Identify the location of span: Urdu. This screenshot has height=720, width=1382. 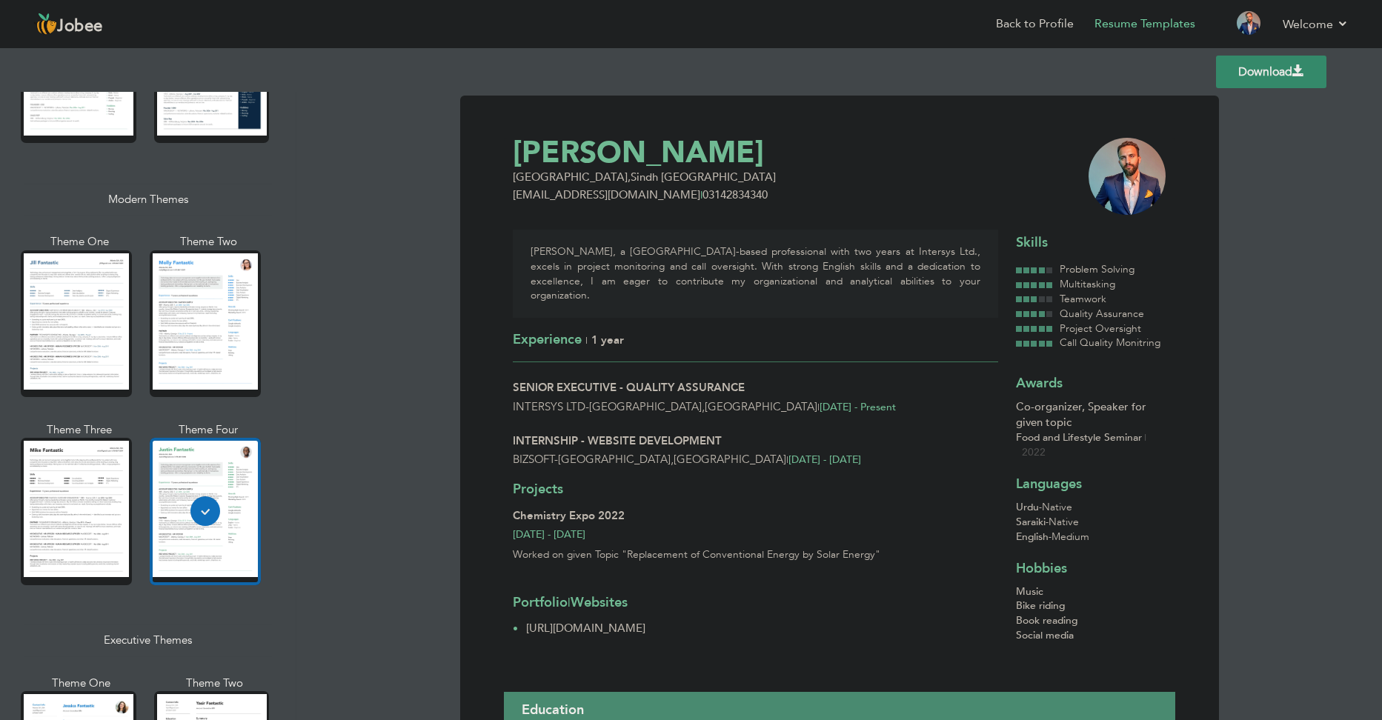
(1027, 507).